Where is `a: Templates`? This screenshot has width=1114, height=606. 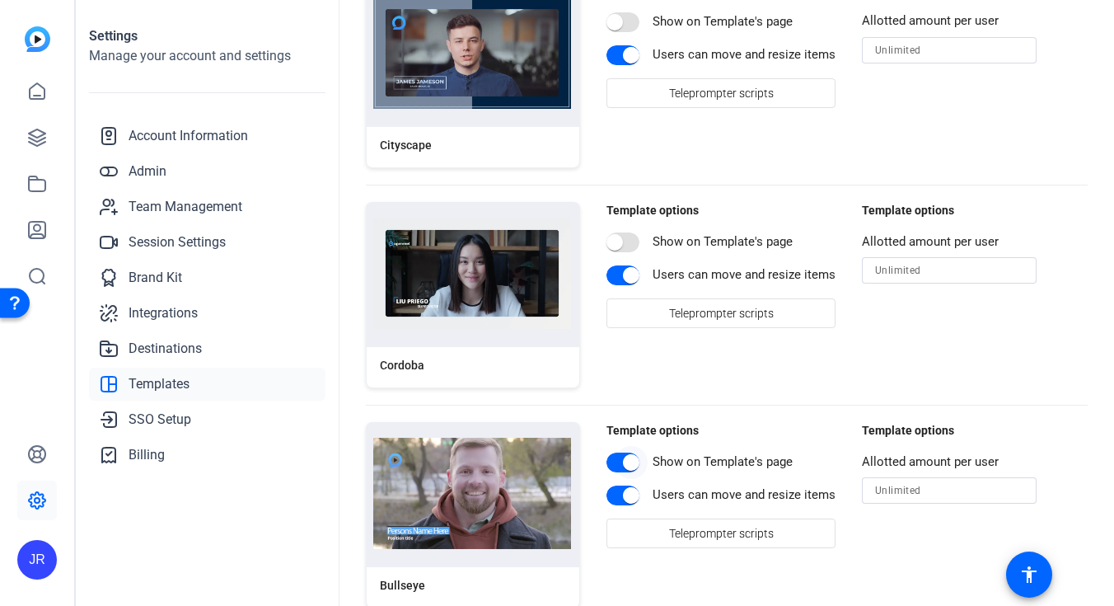 a: Templates is located at coordinates (207, 384).